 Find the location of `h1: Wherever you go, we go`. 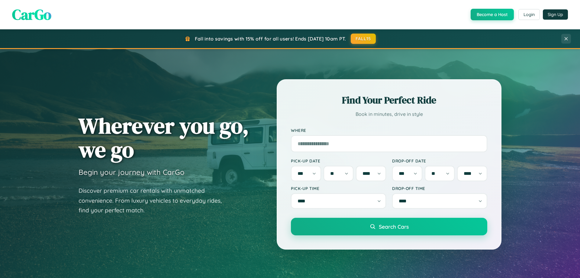

h1: Wherever you go, we go is located at coordinates (164, 137).